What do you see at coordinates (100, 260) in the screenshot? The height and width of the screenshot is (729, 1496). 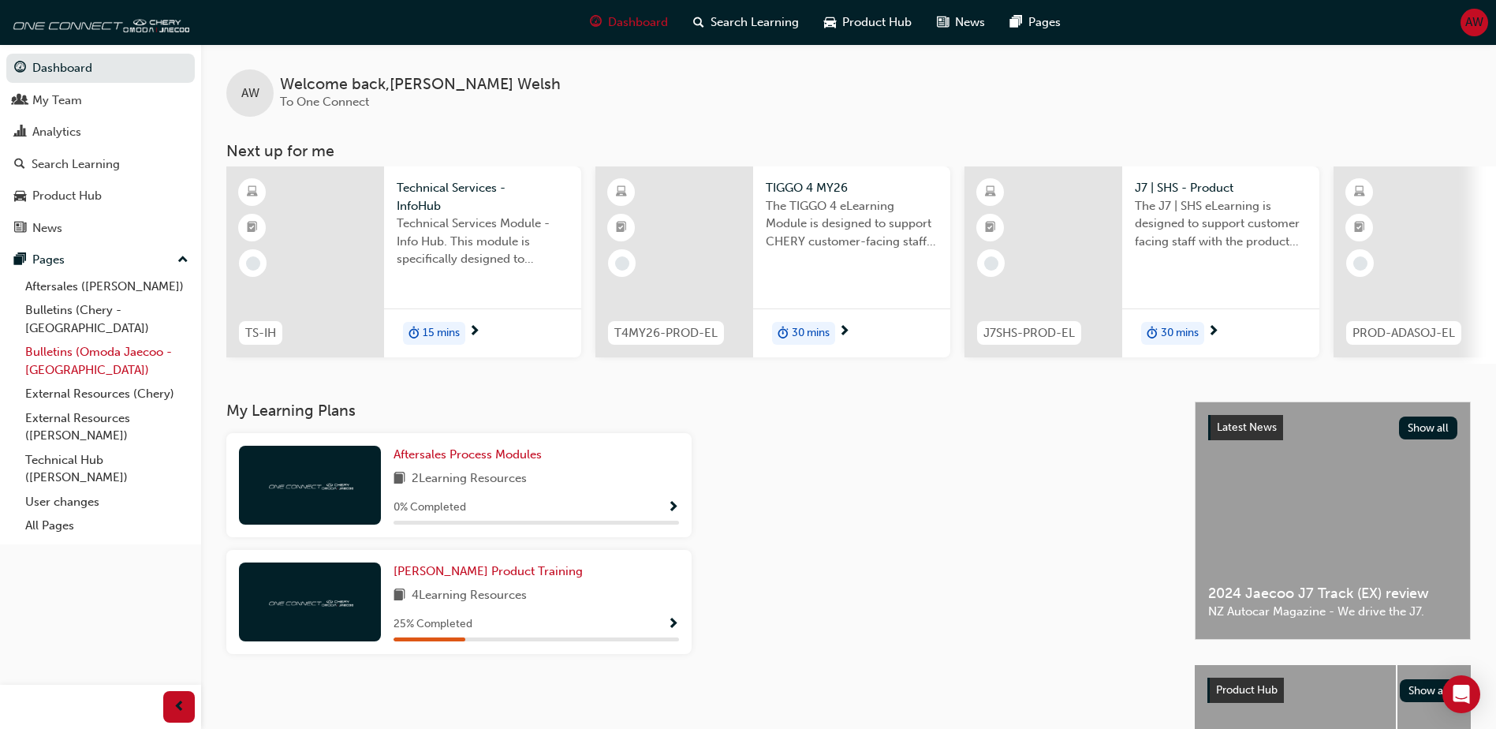 I see `button: Pages` at bounding box center [100, 260].